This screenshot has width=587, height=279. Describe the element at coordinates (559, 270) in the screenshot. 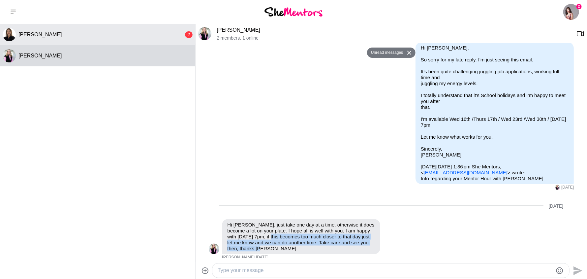

I see `button: Emoji picker` at that location.